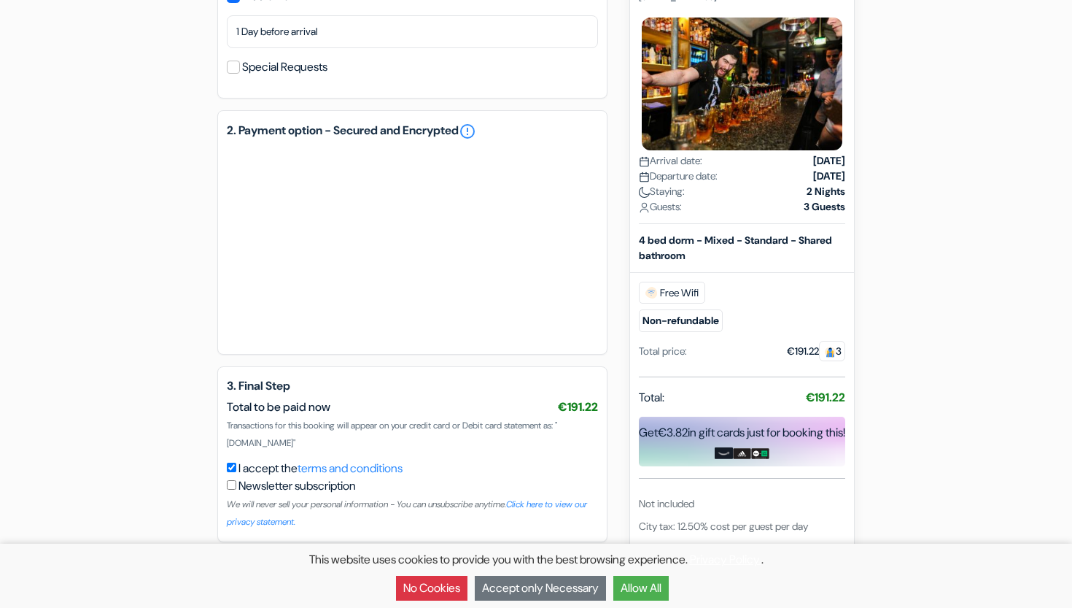  What do you see at coordinates (724, 454) in the screenshot?
I see `img: amazon-card-no-text.png` at bounding box center [724, 454].